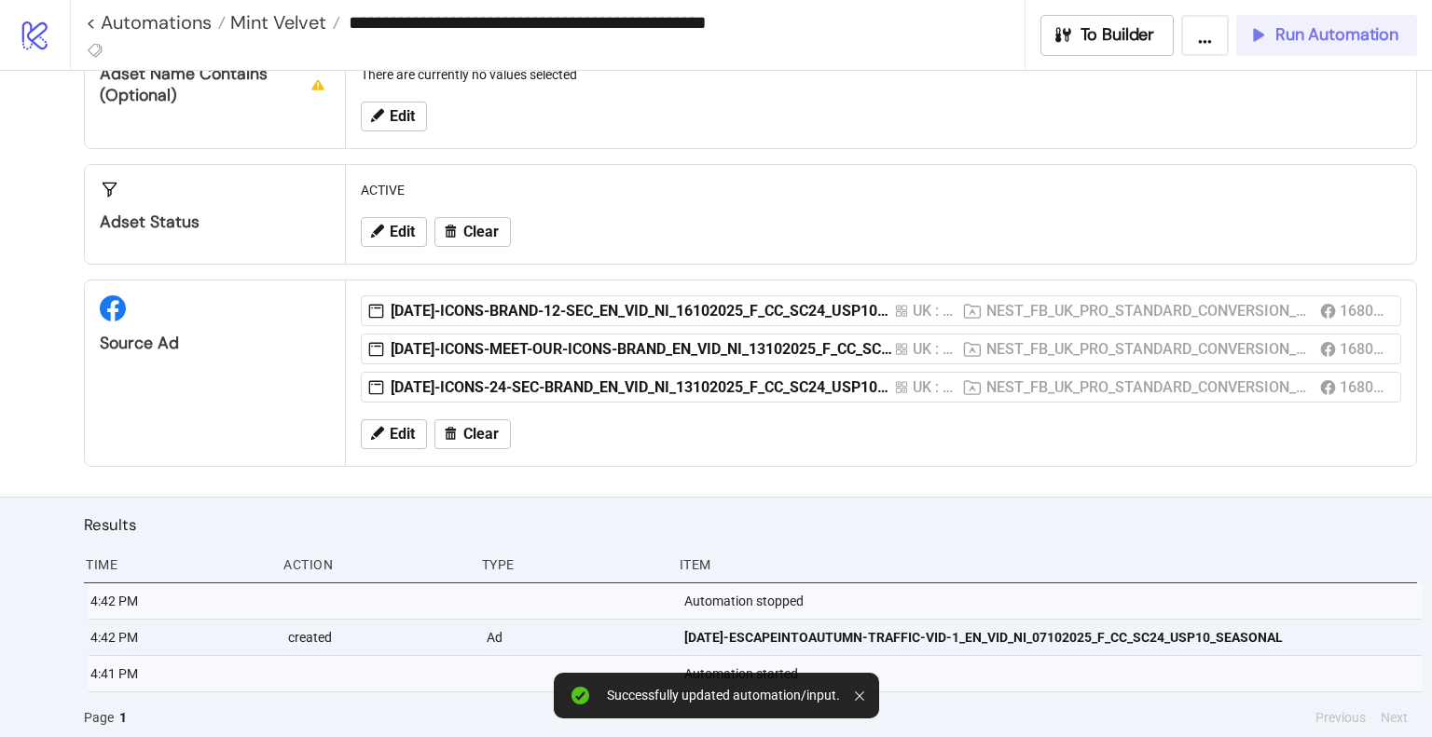  What do you see at coordinates (750, 525) in the screenshot?
I see `h2: Results` at bounding box center [750, 525].